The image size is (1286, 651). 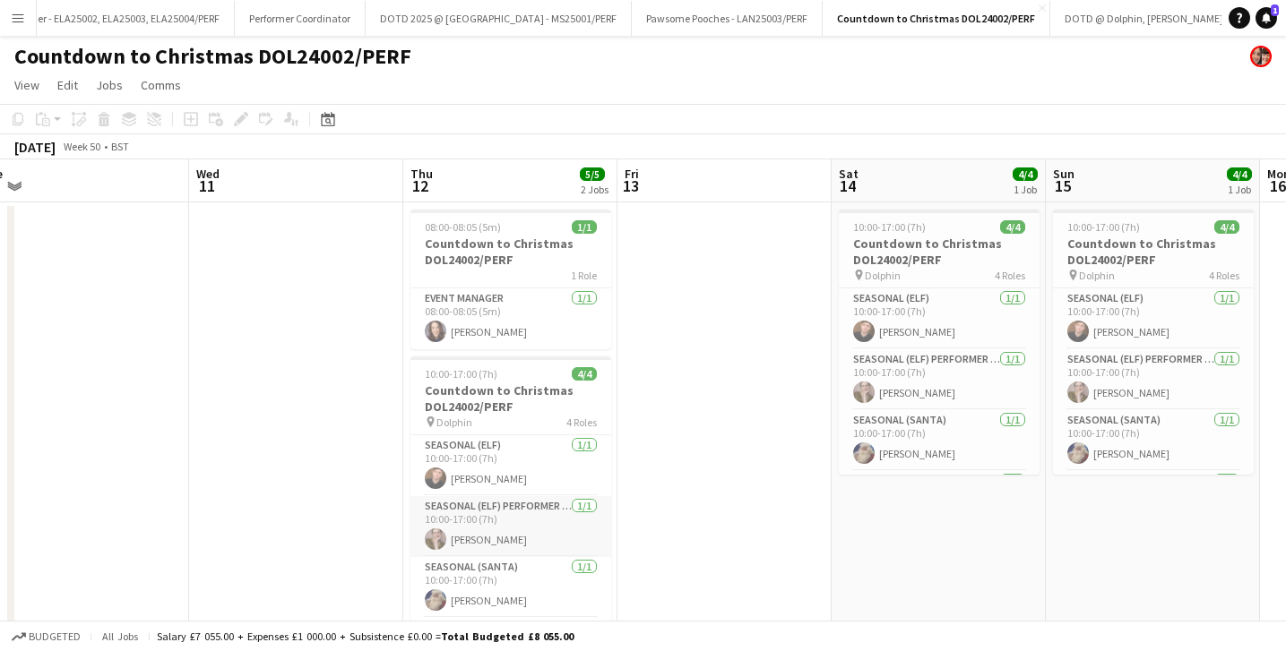 I want to click on span: Fri, so click(x=632, y=174).